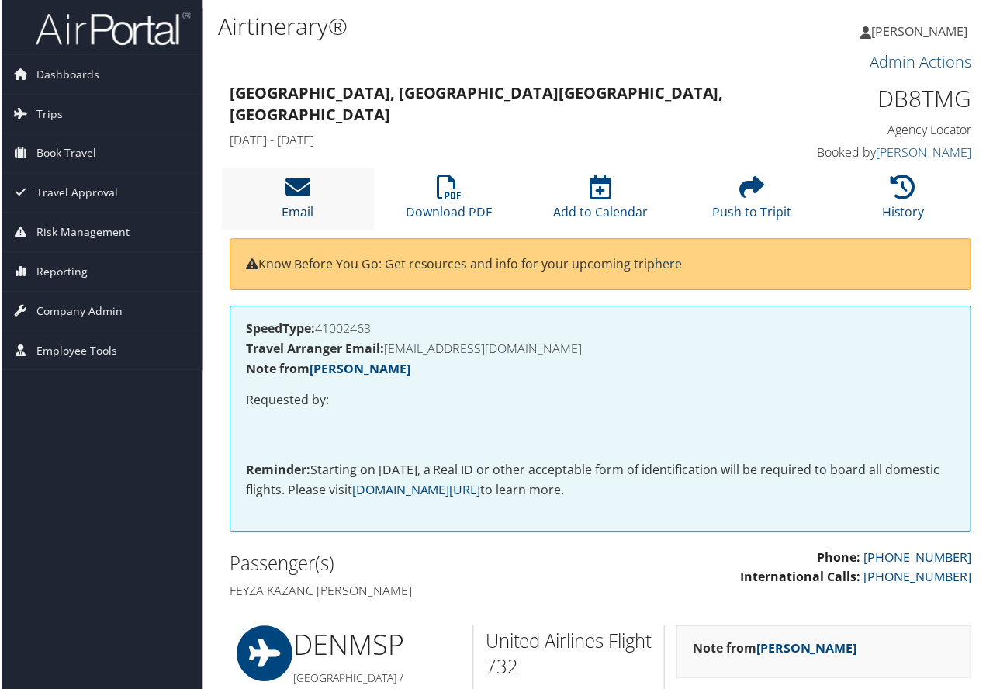 The image size is (993, 689). Describe the element at coordinates (840, 559) in the screenshot. I see `strong: Phone:` at that location.